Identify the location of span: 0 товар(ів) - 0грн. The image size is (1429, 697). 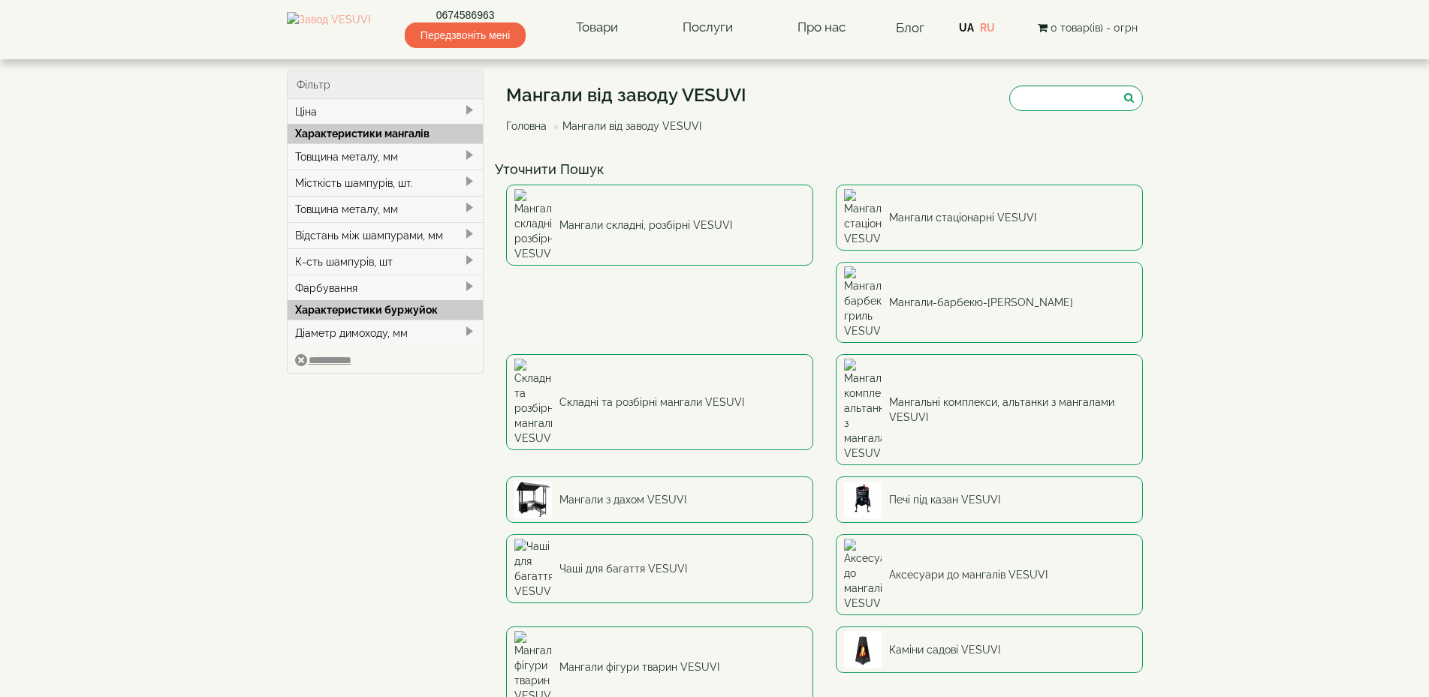
(1094, 28).